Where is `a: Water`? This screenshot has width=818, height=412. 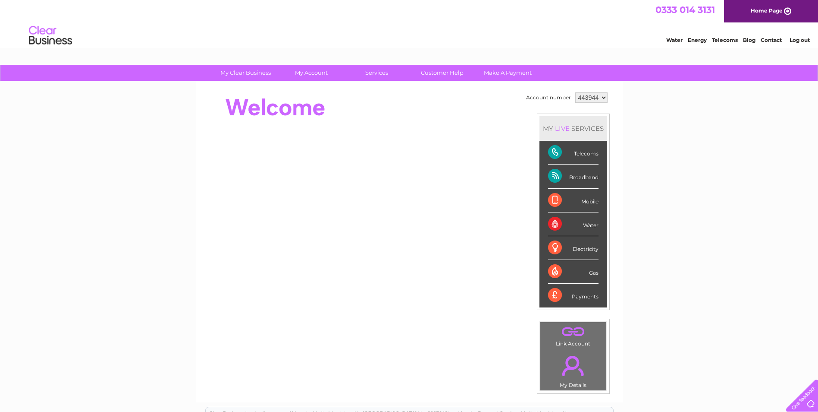 a: Water is located at coordinates (675, 40).